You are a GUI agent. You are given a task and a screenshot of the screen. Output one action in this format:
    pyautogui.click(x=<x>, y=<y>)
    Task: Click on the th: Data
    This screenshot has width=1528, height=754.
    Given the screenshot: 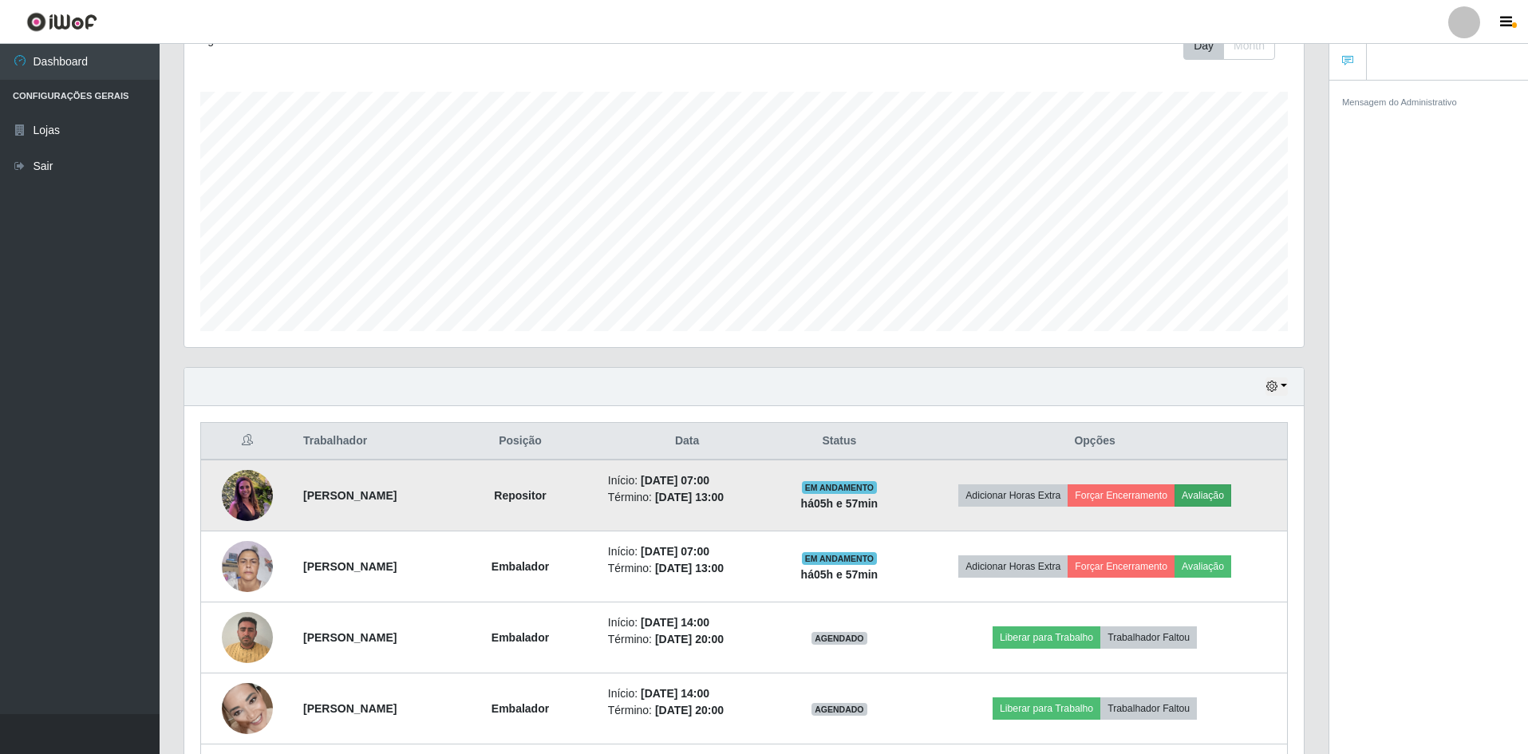 What is the action you would take?
    pyautogui.click(x=687, y=441)
    